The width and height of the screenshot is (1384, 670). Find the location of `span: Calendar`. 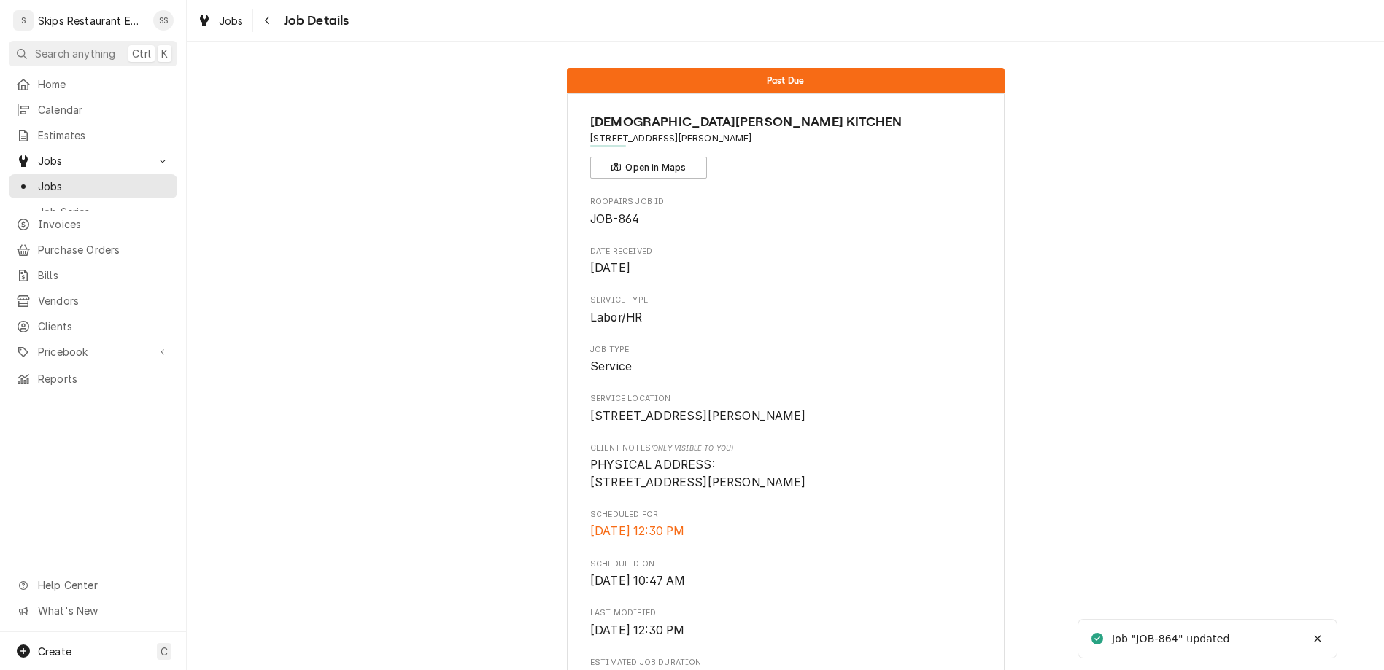

span: Calendar is located at coordinates (104, 109).